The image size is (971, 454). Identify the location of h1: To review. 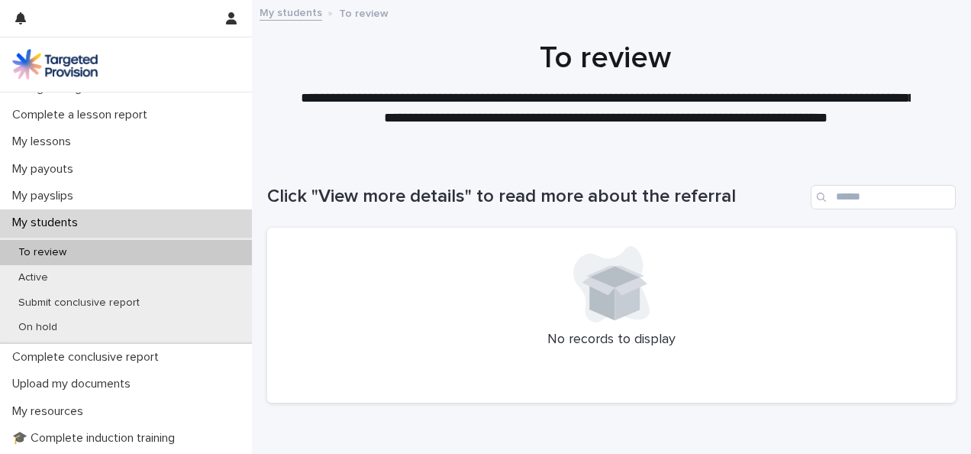
(605, 58).